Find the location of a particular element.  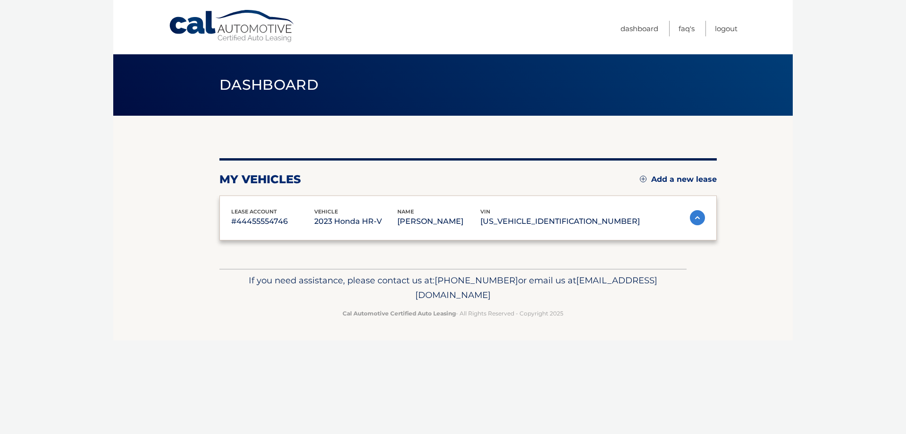

a: Cal Automotive is located at coordinates (232, 26).